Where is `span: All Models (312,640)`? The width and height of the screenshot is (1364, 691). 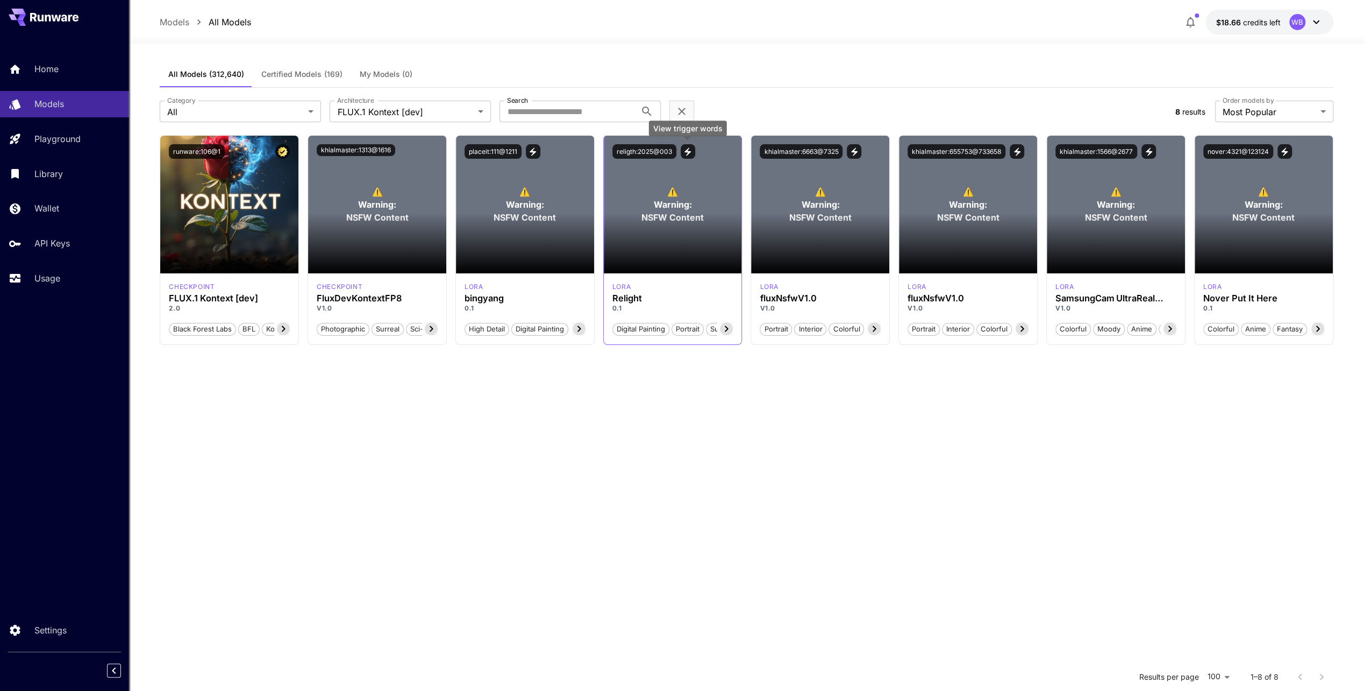
span: All Models (312,640) is located at coordinates (206, 74).